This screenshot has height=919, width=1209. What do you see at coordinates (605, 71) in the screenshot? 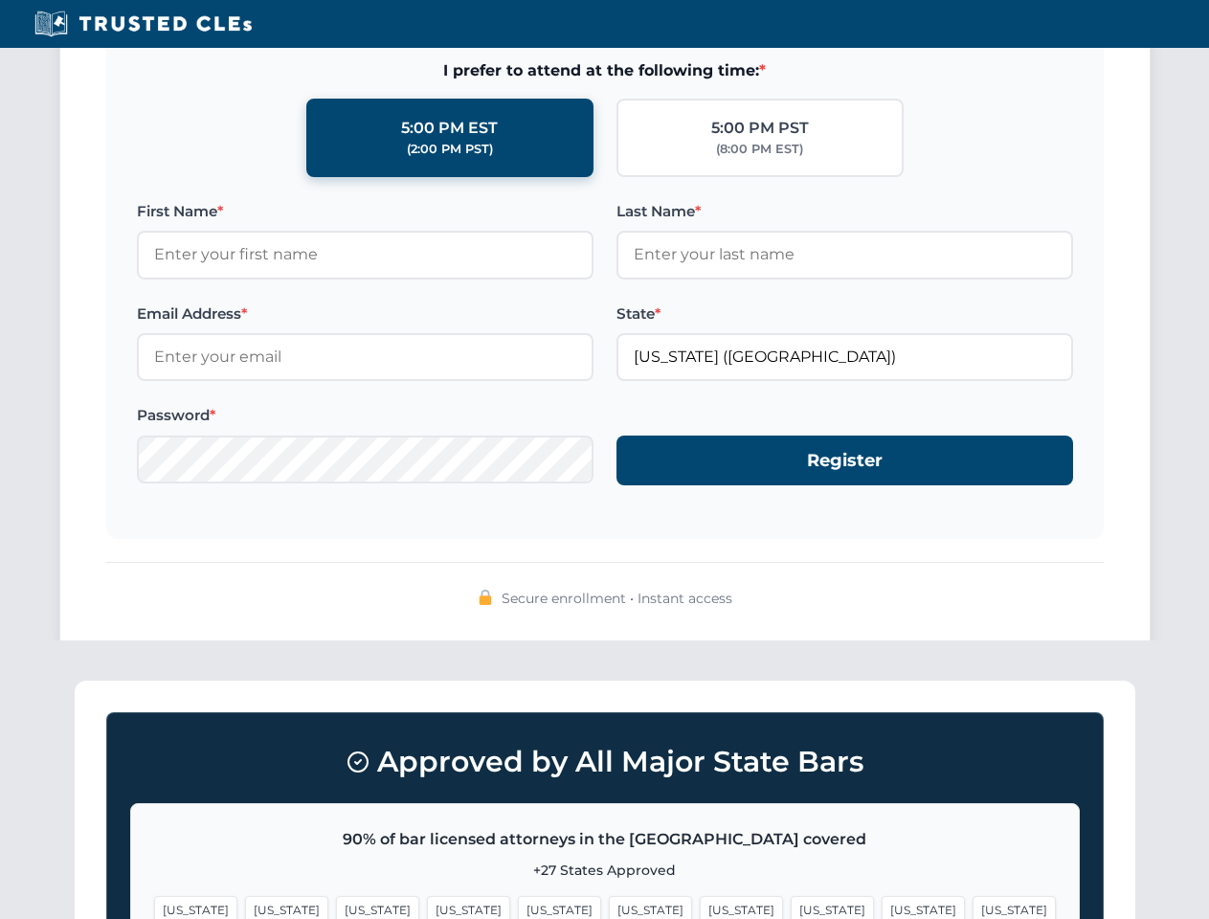
I see `span: I prefer to attend at the following time:` at bounding box center [605, 71].